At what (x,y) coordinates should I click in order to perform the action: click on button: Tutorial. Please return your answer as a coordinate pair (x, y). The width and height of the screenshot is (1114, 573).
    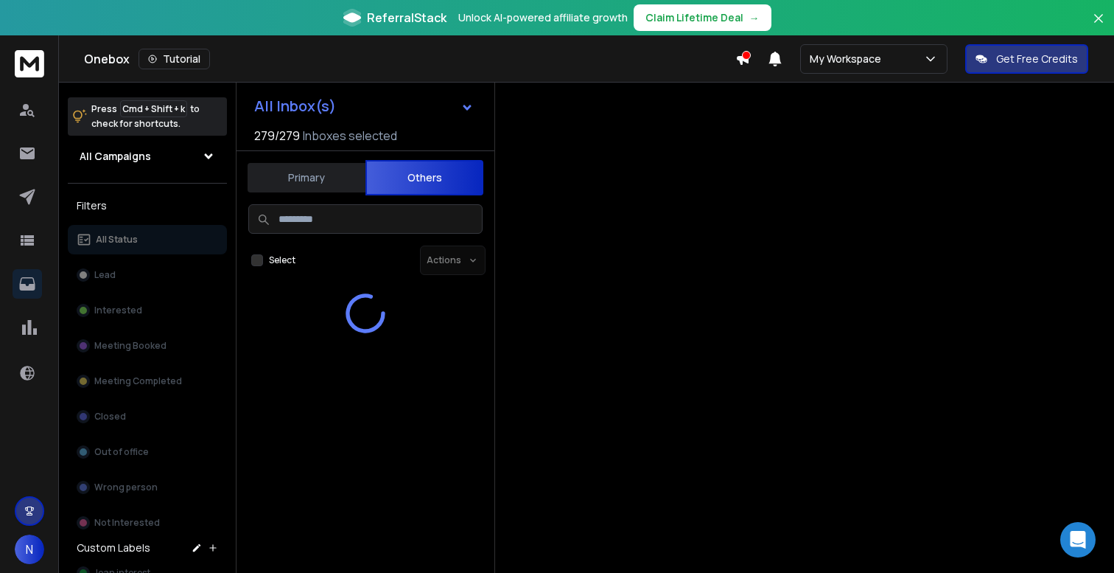
    Looking at the image, I should click on (174, 59).